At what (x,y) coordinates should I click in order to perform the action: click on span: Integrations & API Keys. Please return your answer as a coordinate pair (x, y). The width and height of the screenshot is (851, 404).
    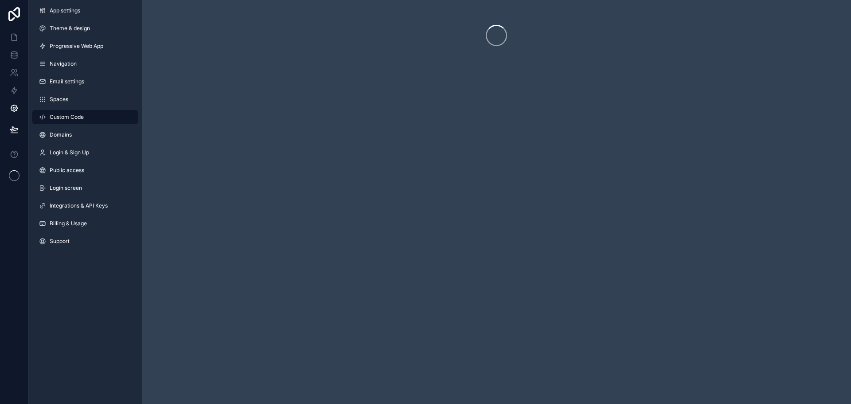
    Looking at the image, I should click on (78, 206).